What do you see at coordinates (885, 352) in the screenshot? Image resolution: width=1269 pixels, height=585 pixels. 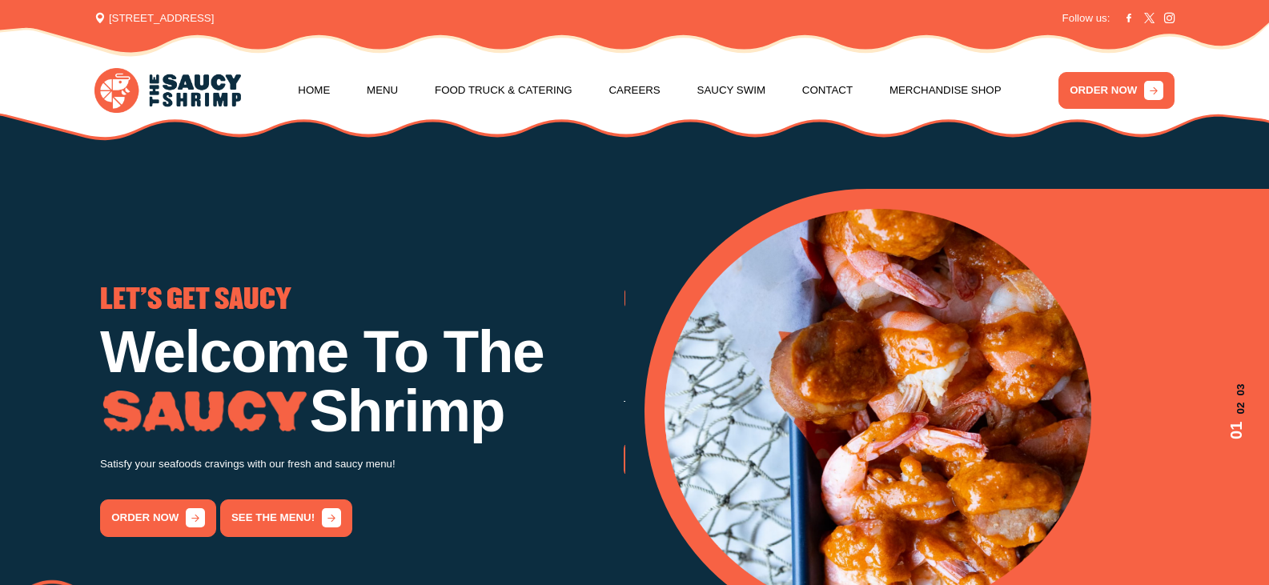 I see `h1: Low Country Boil` at bounding box center [885, 352].